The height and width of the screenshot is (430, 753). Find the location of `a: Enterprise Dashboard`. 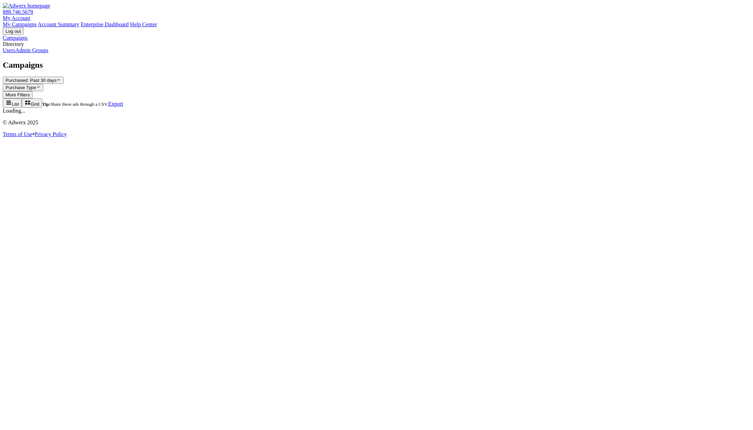

a: Enterprise Dashboard is located at coordinates (105, 24).